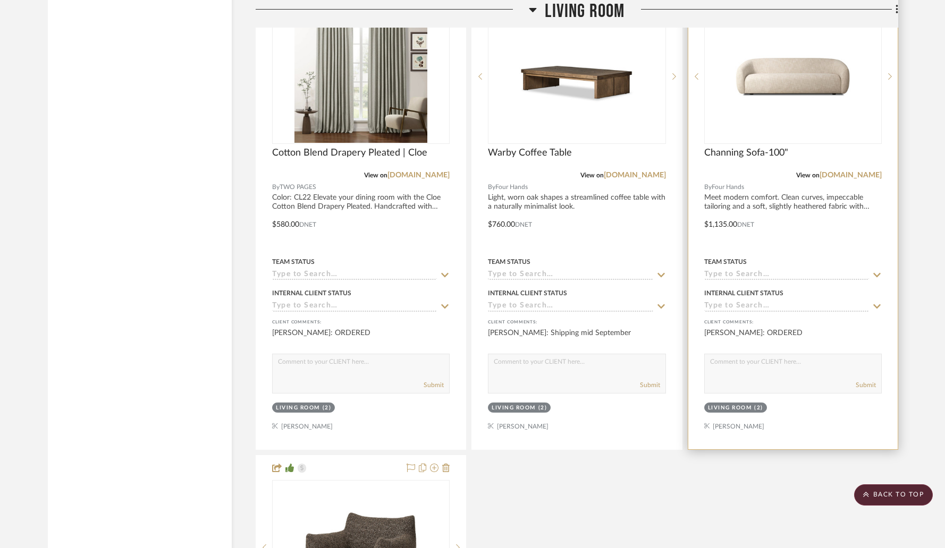 Image resolution: width=945 pixels, height=548 pixels. I want to click on scroll-to-top-button: BACK TO TOP, so click(893, 495).